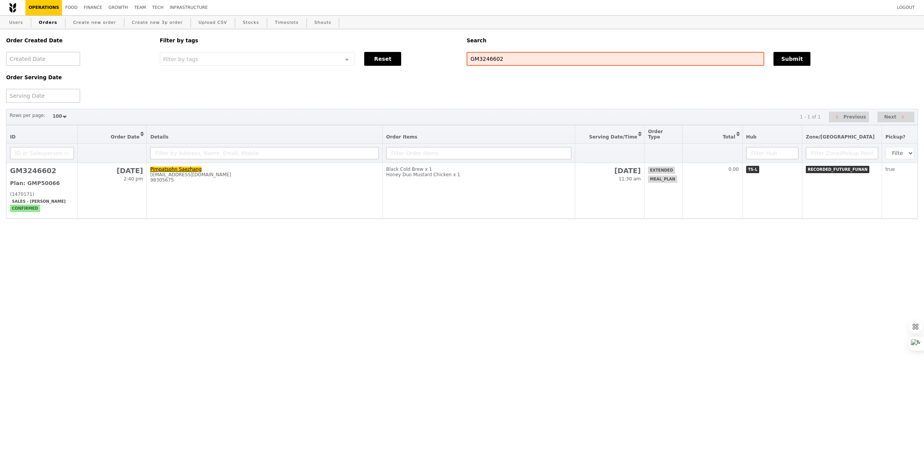  I want to click on h5: Filter by tags, so click(308, 40).